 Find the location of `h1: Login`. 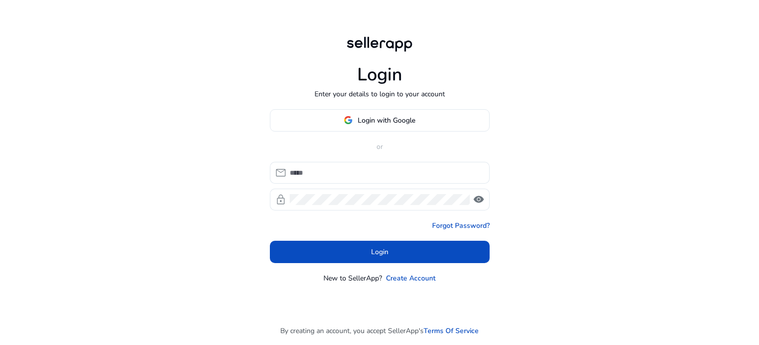

h1: Login is located at coordinates (380, 74).